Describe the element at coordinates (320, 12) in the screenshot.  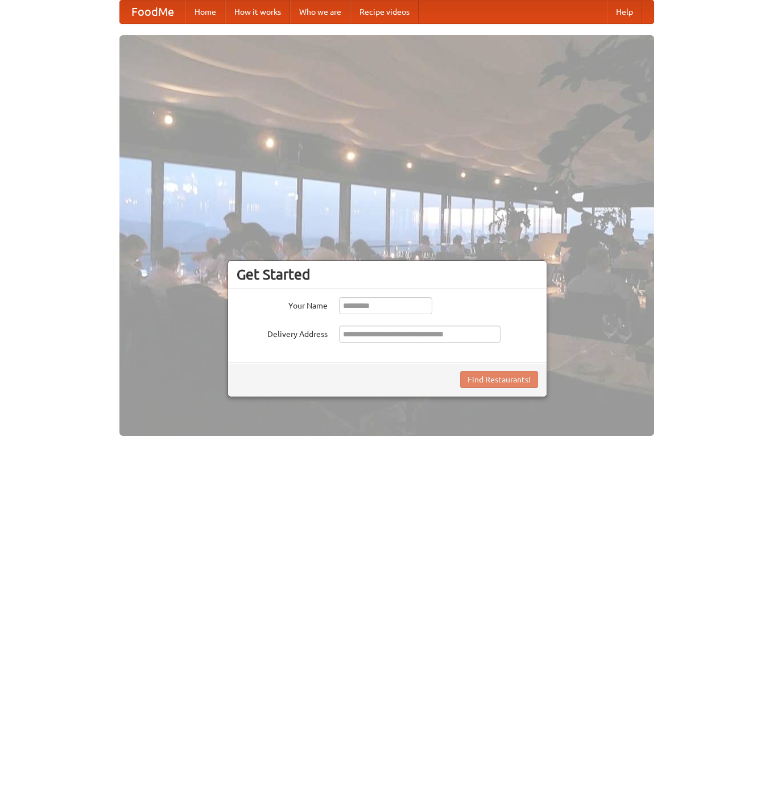
I see `a: Who we are` at that location.